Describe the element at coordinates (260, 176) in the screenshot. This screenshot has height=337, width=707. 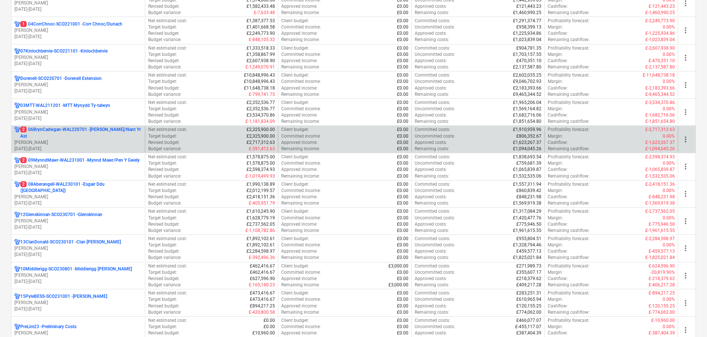
I see `p: £-1,019,499.93` at that location.